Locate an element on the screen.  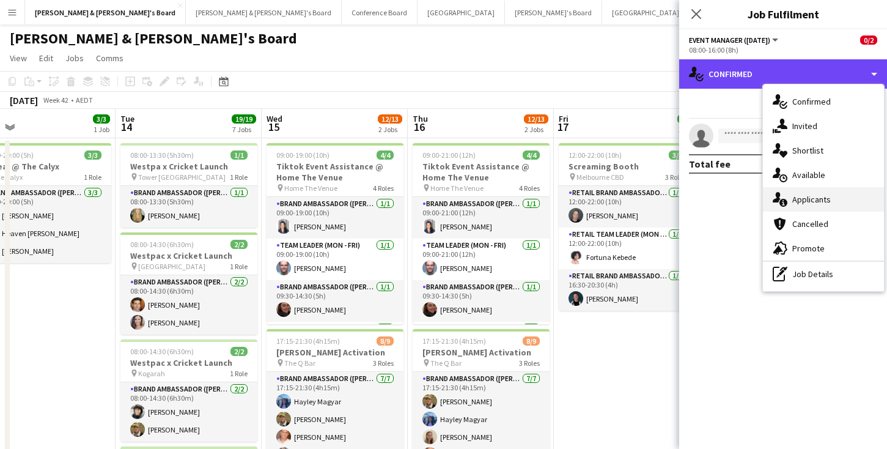
span: 17 is located at coordinates (562, 127).